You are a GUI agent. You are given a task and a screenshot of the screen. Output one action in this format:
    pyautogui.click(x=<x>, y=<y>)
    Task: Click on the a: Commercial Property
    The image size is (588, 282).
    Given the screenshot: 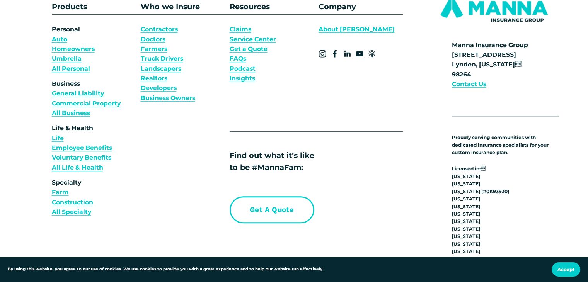 What is the action you would take?
    pyautogui.click(x=86, y=103)
    